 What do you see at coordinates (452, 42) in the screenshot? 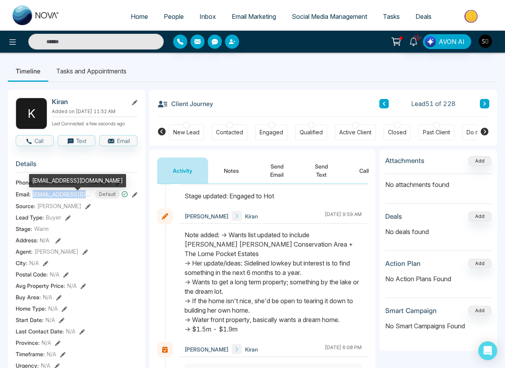
I see `span: AVON AI` at bounding box center [452, 42].